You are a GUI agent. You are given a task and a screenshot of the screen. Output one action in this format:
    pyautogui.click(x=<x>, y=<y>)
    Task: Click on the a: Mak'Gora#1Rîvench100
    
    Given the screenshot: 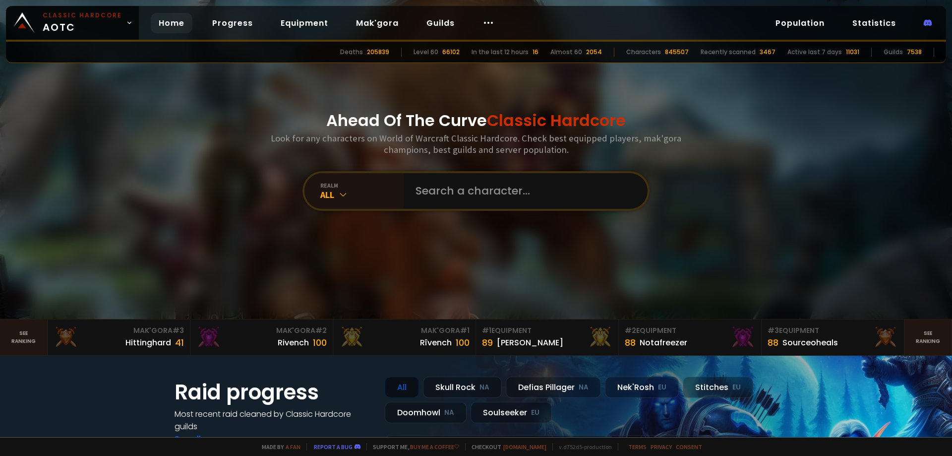 What is the action you would take?
    pyautogui.click(x=405, y=337)
    